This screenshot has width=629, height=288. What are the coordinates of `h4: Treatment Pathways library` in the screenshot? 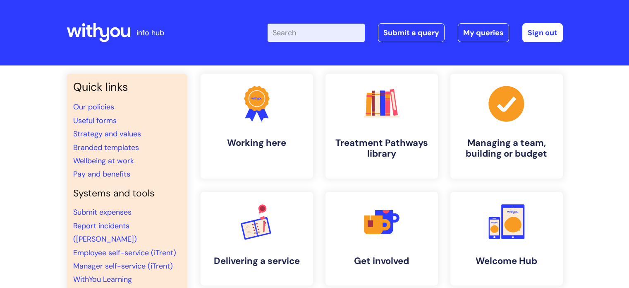 It's located at (382, 148).